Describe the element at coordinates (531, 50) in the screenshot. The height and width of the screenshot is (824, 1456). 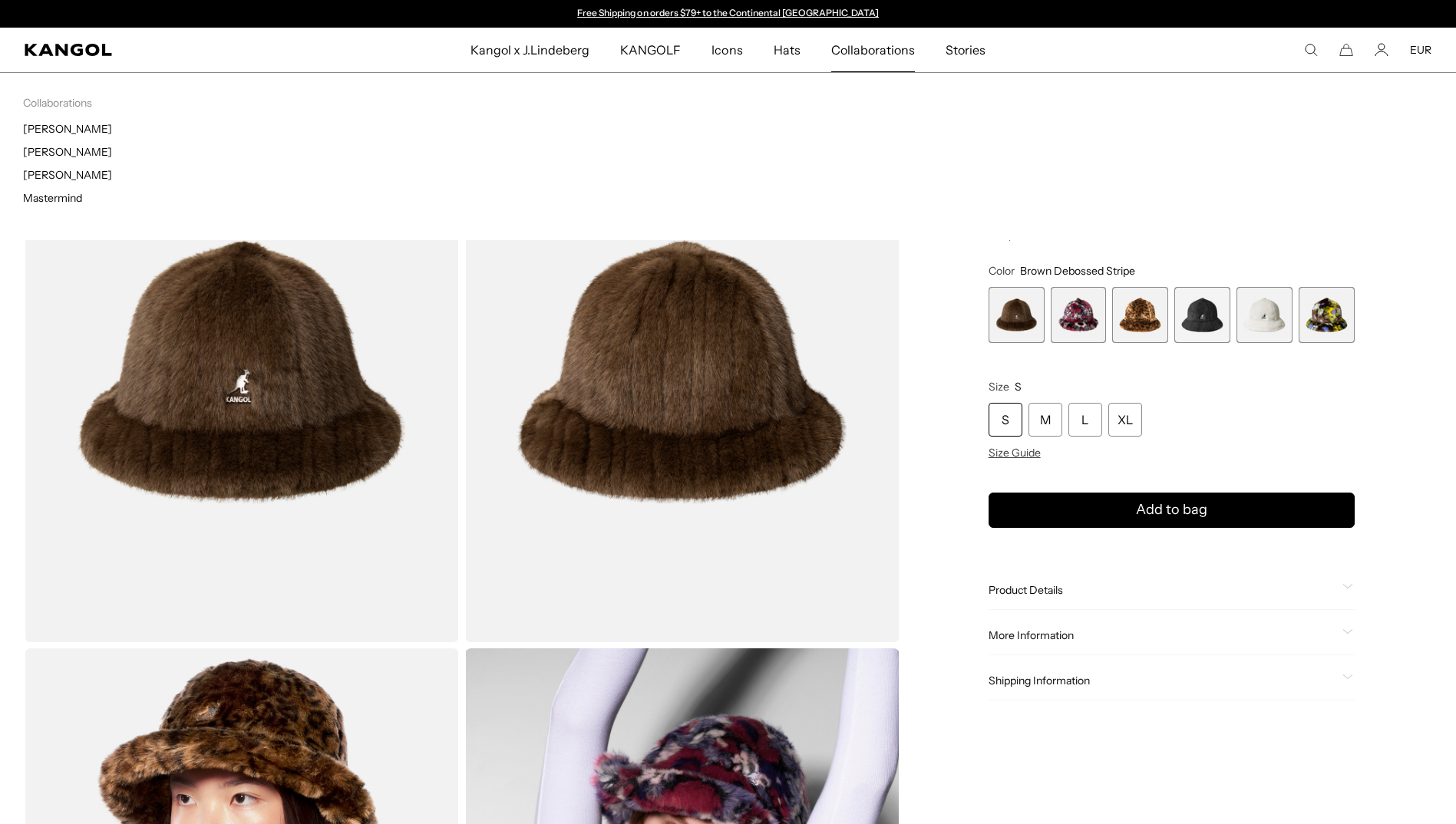
I see `span: Kangol x J.Lindeberg` at that location.